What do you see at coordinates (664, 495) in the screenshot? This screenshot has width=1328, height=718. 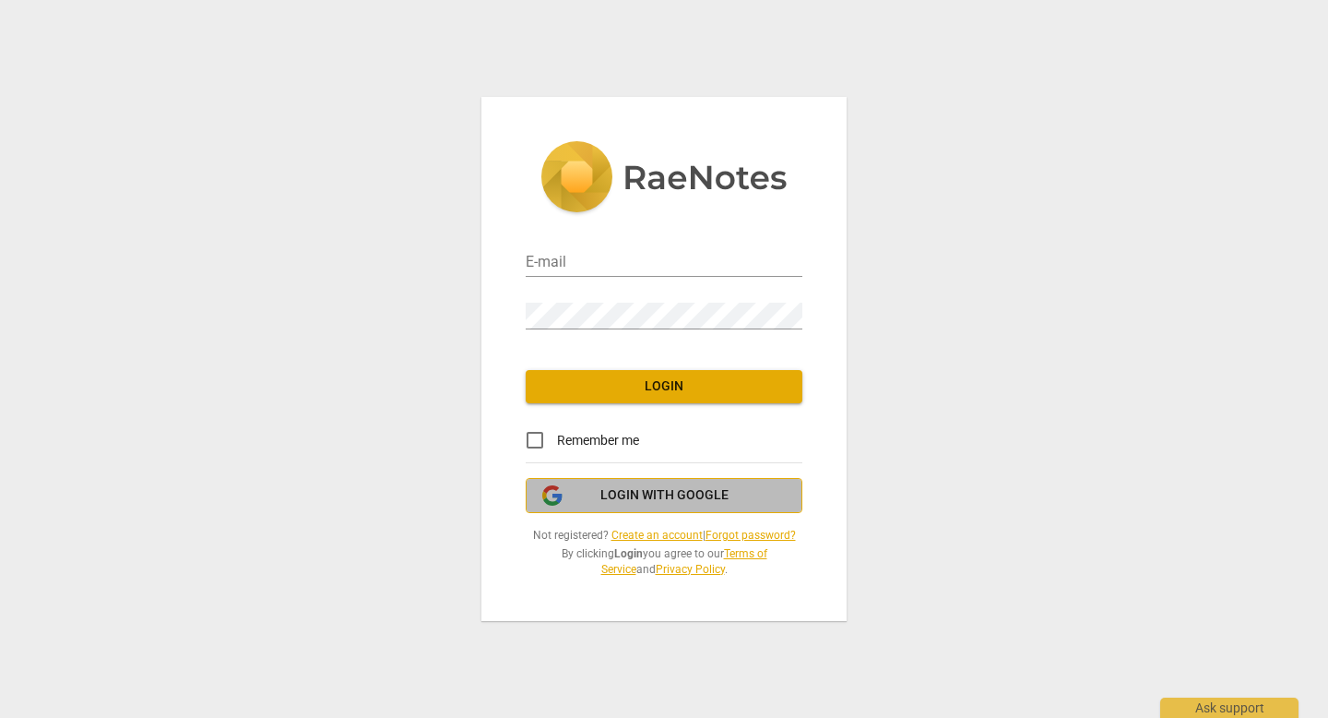 I see `button: Login with Google` at bounding box center [664, 495].